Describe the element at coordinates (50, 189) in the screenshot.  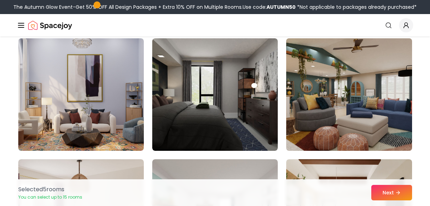
I see `p: Selected 5 room s` at that location.